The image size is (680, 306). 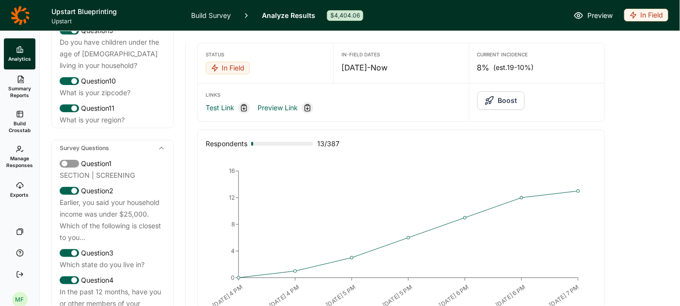 What do you see at coordinates (232, 170) in the screenshot?
I see `tspan: 16` at bounding box center [232, 170].